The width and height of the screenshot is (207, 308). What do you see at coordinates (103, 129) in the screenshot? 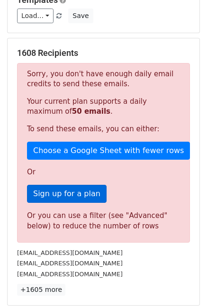
I see `p: To send these emails, you can either:` at bounding box center [103, 129].